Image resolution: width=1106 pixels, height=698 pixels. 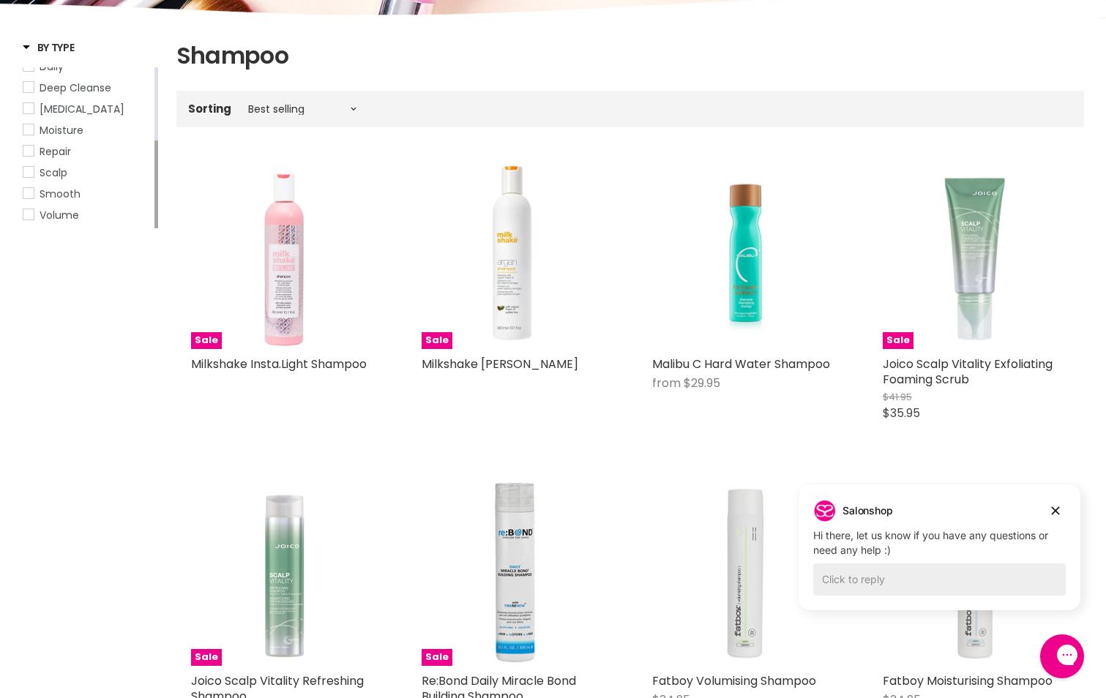 What do you see at coordinates (268, 29) in the screenshot?
I see `button: Dismiss campaign` at bounding box center [268, 29].